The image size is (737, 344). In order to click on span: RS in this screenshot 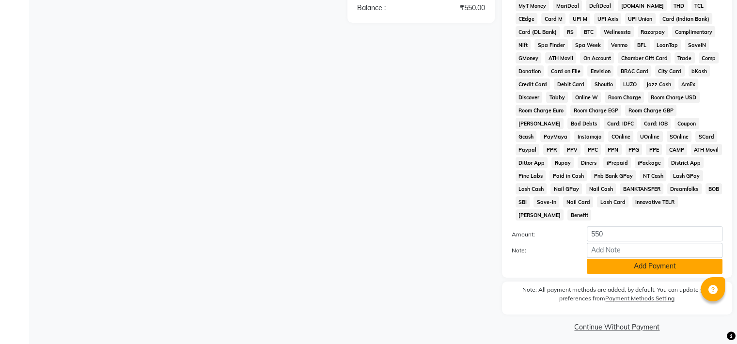, I will do `click(570, 32)`.